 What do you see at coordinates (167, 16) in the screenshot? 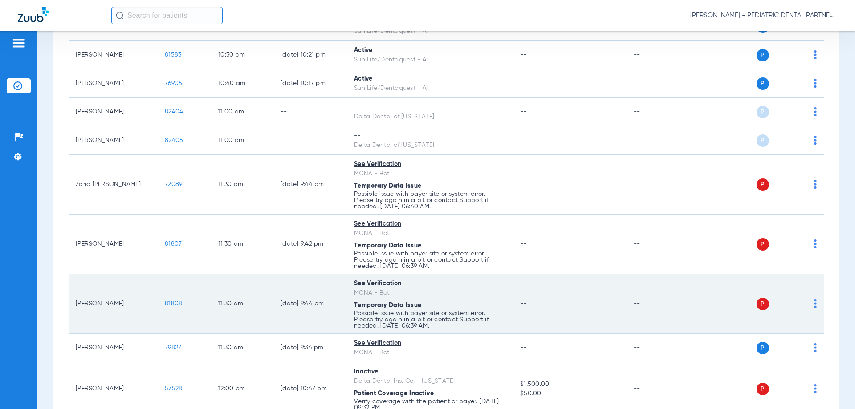
I see `input: Search for patients` at bounding box center [167, 16].